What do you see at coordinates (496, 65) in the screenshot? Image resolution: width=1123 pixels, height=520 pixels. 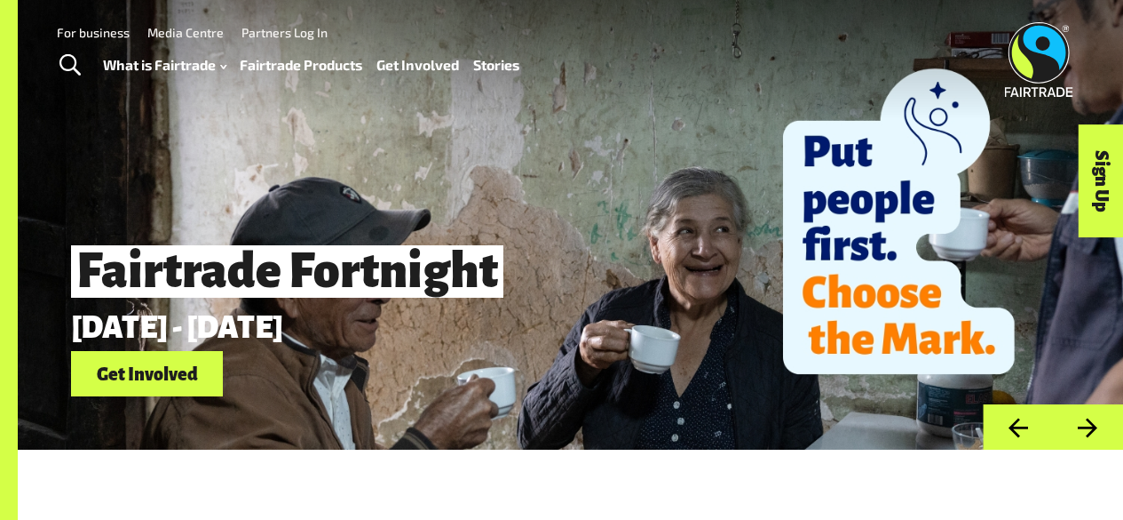 I see `a: Stories` at bounding box center [496, 65].